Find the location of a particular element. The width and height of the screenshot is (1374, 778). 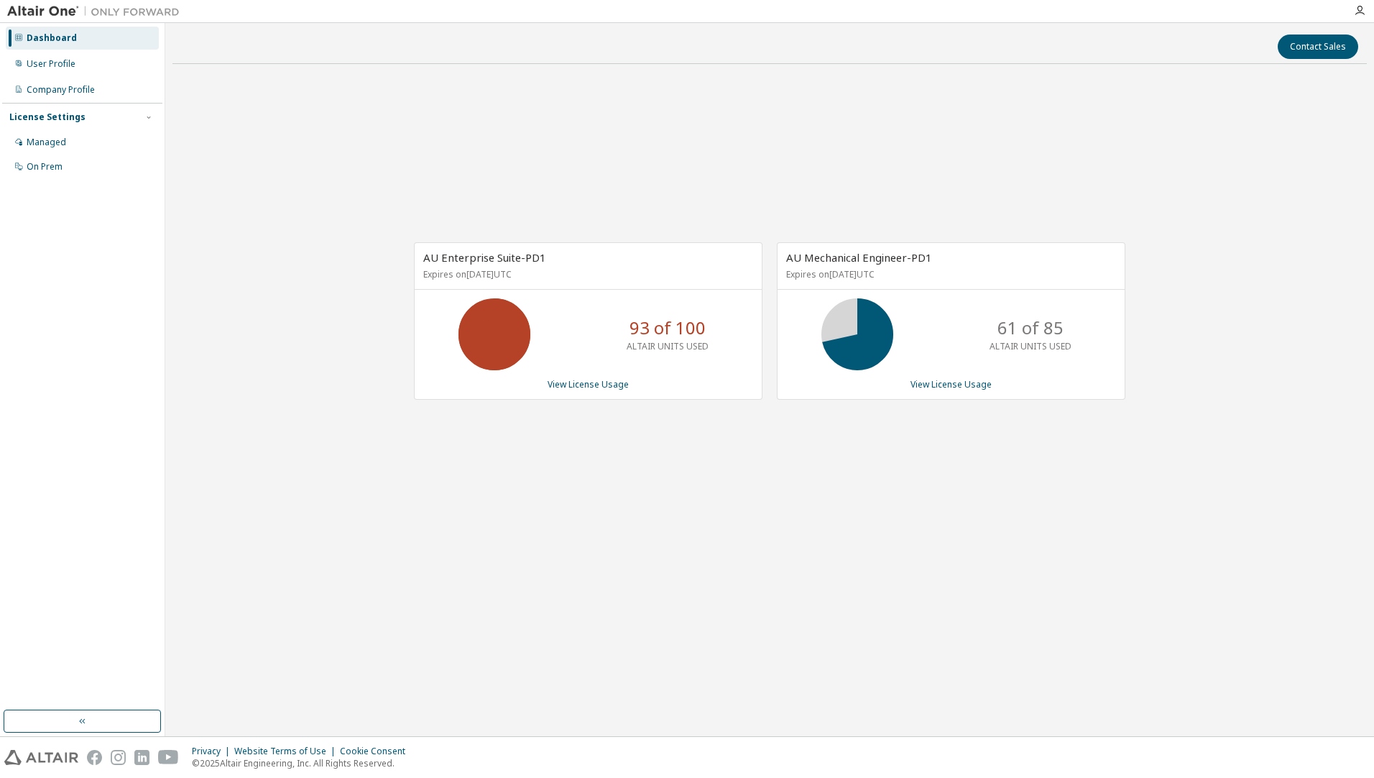

p: 93 of 100 is located at coordinates (668, 328).